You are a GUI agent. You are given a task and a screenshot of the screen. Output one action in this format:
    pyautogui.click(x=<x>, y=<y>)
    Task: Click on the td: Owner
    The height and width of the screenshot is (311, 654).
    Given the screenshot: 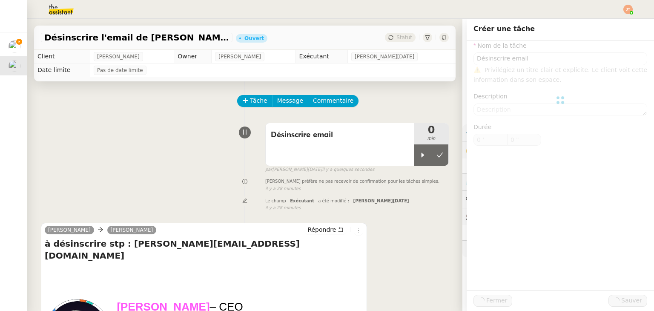 What is the action you would take?
    pyautogui.click(x=193, y=57)
    